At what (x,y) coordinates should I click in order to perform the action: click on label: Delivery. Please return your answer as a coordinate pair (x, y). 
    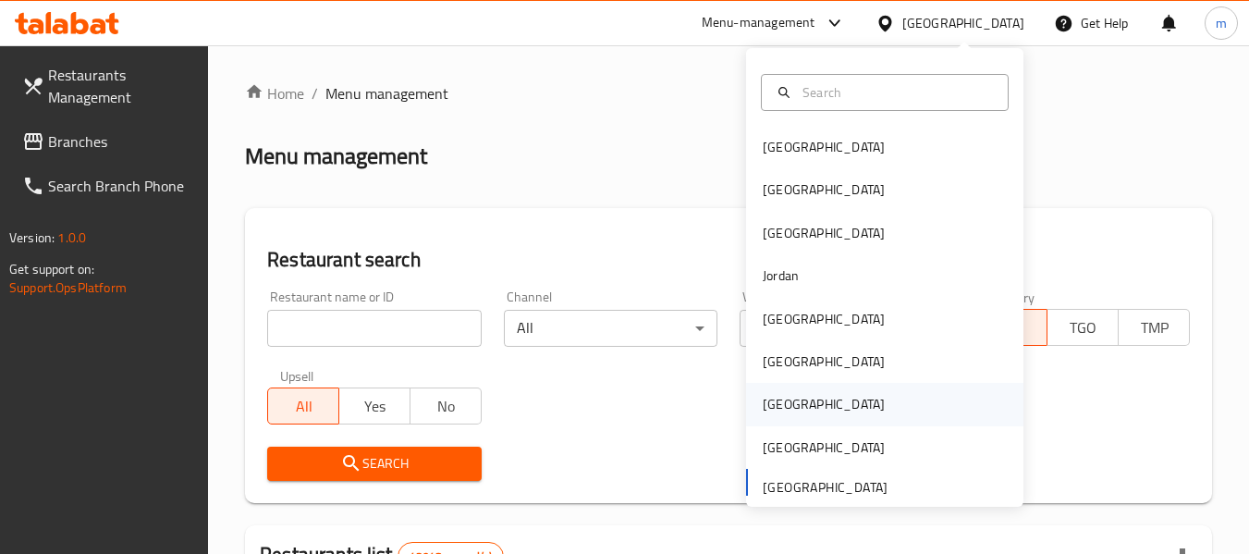
    Looking at the image, I should click on (1012, 297).